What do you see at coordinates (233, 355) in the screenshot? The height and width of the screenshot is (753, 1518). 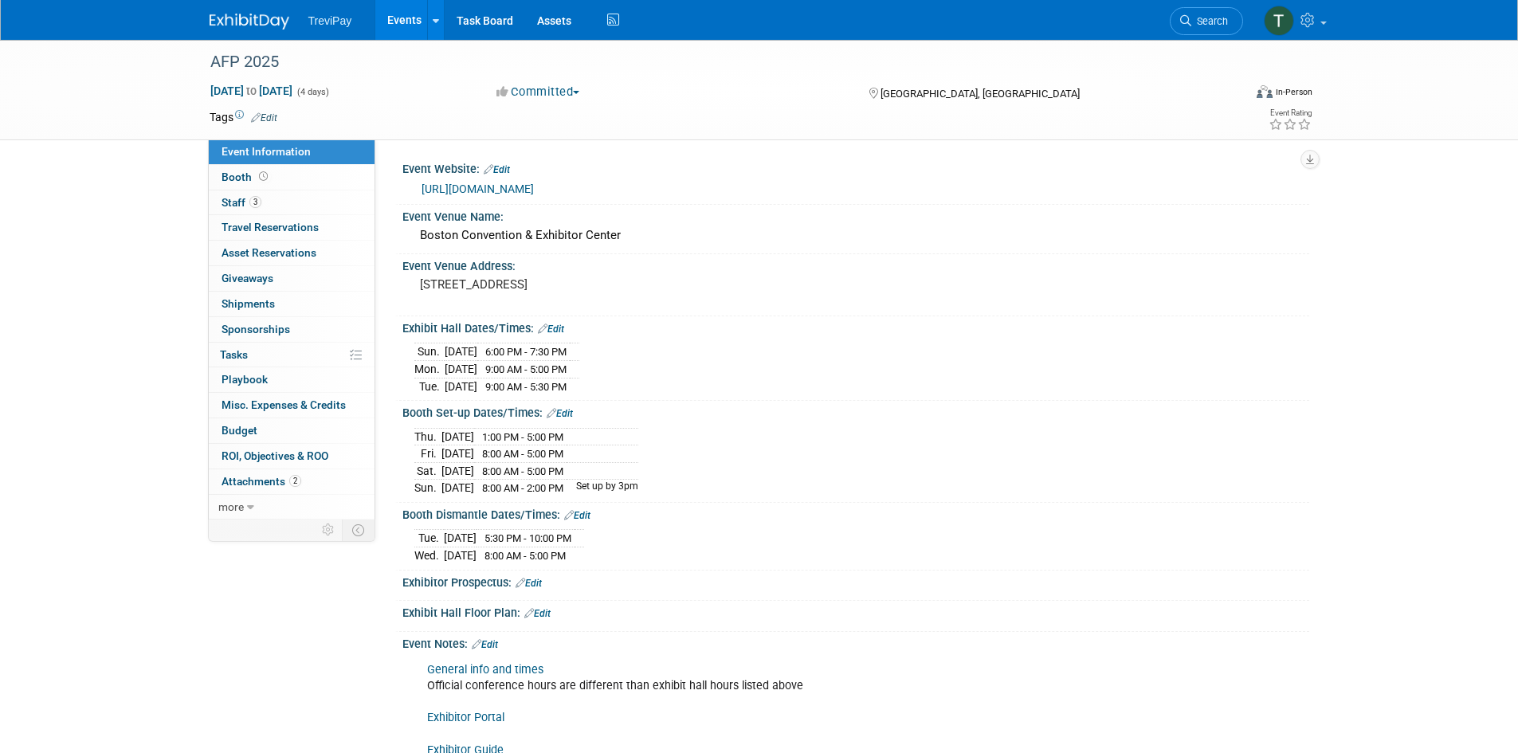 I see `span: Tasks` at bounding box center [233, 355].